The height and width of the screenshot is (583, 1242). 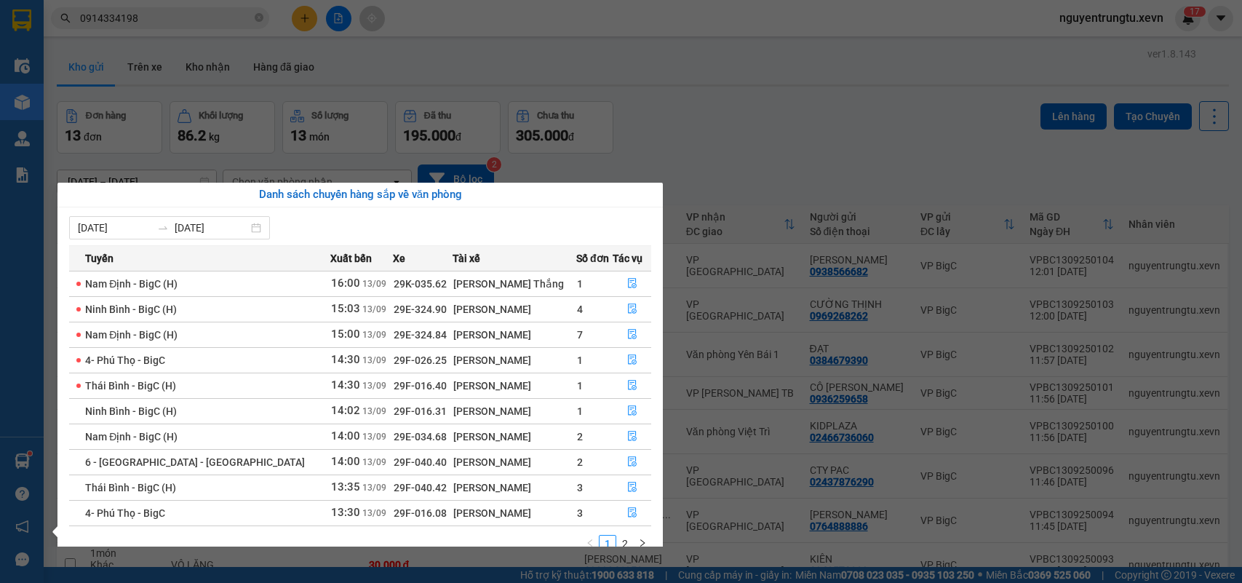 What do you see at coordinates (346, 283) in the screenshot?
I see `span: 16:00` at bounding box center [346, 283].